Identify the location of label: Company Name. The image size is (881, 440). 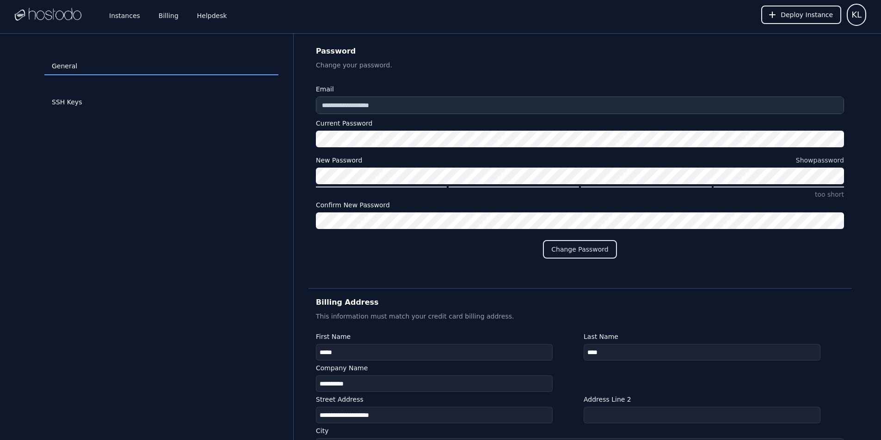
(580, 368).